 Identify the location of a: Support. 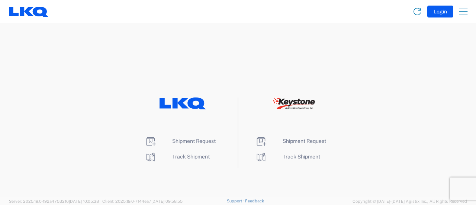
(236, 201).